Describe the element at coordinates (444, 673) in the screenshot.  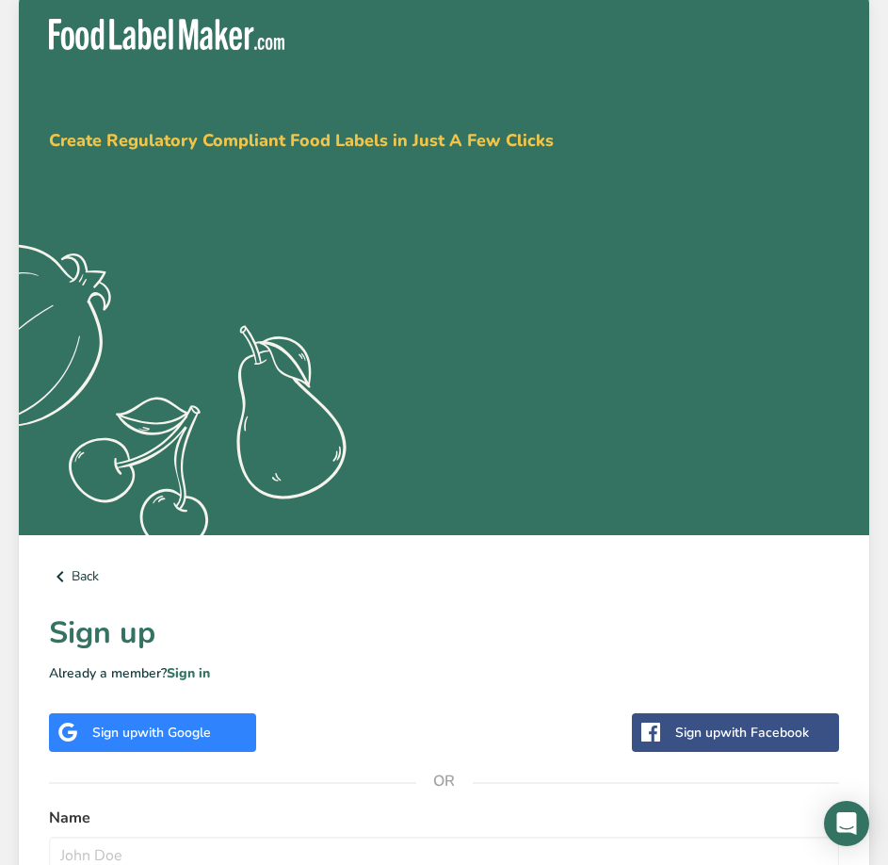
I see `p: Already a member?` at that location.